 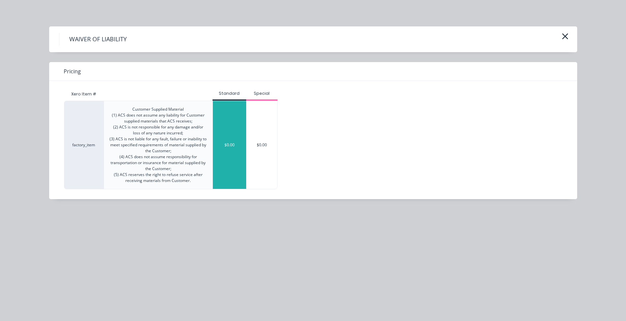 I want to click on h4: WAIVER OF LIABILITY, so click(x=98, y=39).